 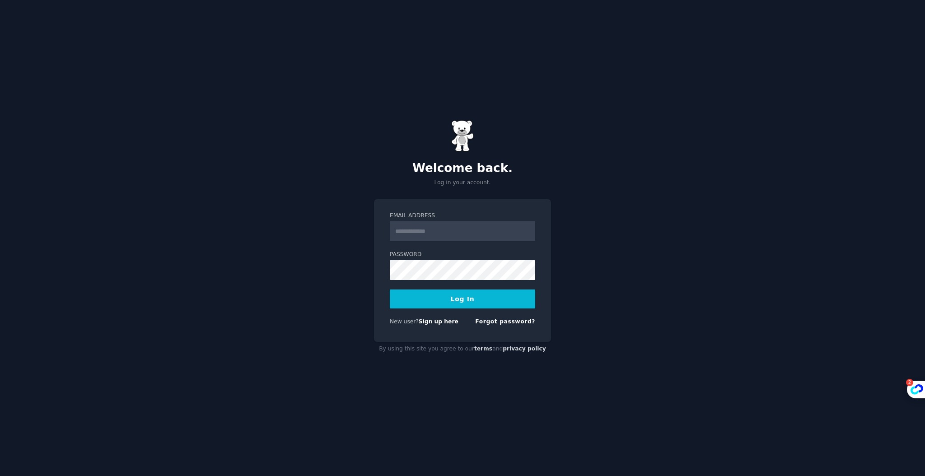 I want to click on button: Log In, so click(x=463, y=299).